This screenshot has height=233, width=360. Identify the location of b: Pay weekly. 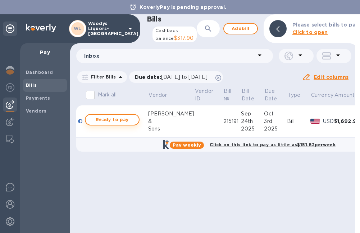
(186, 145).